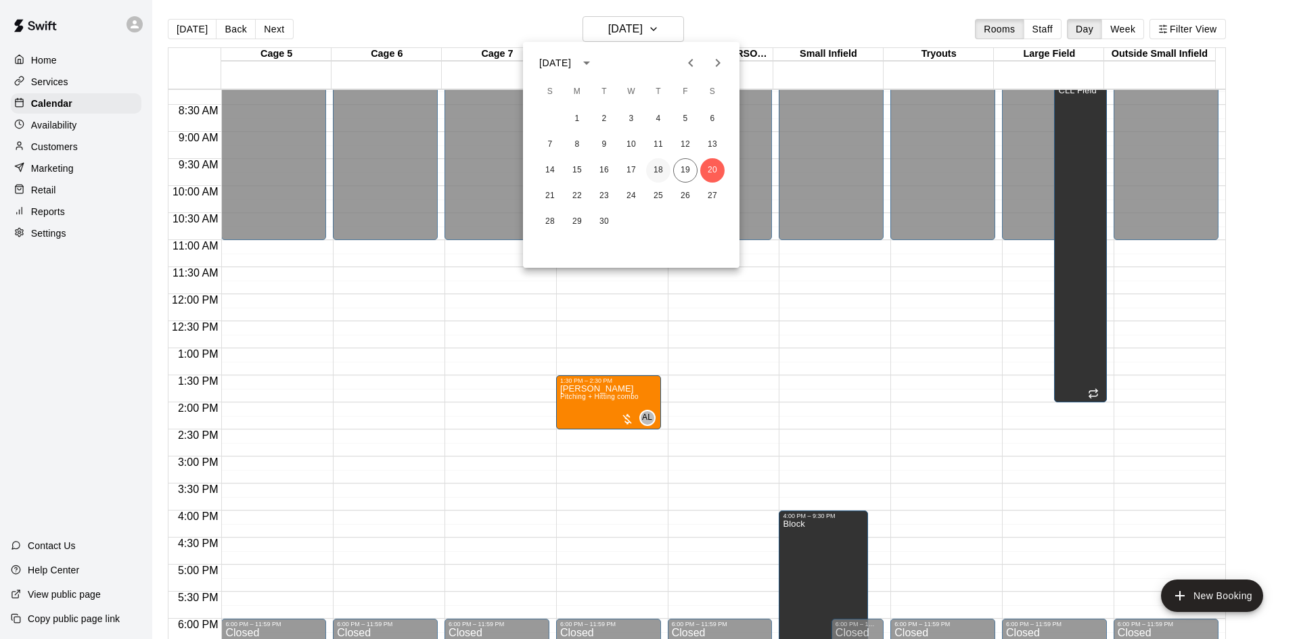 Image resolution: width=1299 pixels, height=639 pixels. I want to click on button: 16, so click(604, 170).